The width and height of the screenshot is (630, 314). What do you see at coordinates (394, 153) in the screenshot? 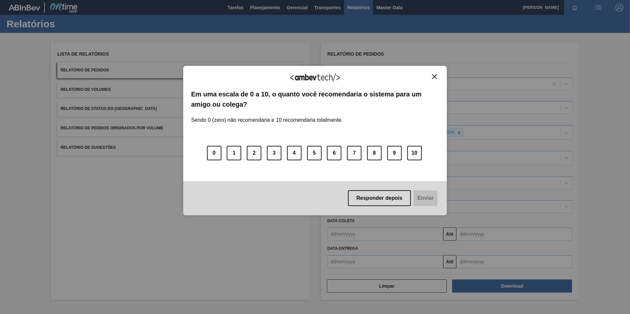
I see `button: 9` at bounding box center [394, 153].